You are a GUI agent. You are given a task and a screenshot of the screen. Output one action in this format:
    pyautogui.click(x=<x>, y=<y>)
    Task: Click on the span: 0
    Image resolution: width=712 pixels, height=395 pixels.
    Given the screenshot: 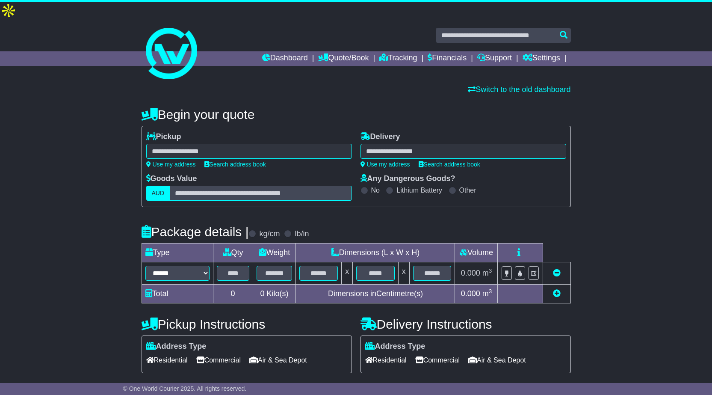 What is the action you would take?
    pyautogui.click(x=262, y=293)
    